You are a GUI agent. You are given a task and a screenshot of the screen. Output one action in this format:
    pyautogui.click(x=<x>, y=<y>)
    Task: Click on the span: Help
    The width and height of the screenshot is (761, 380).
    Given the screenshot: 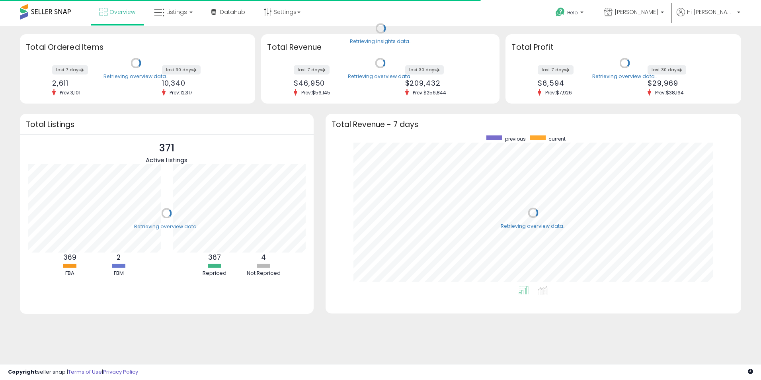 What is the action you would take?
    pyautogui.click(x=573, y=12)
    